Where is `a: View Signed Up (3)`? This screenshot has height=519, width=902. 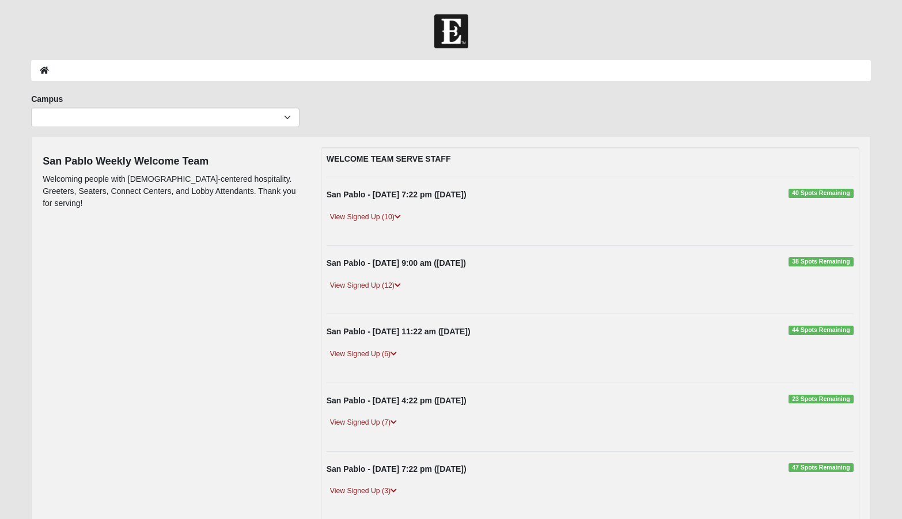
a: View Signed Up (3) is located at coordinates (363, 491).